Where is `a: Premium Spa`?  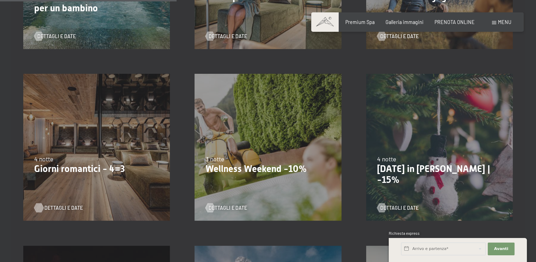
a: Premium Spa is located at coordinates (360, 22).